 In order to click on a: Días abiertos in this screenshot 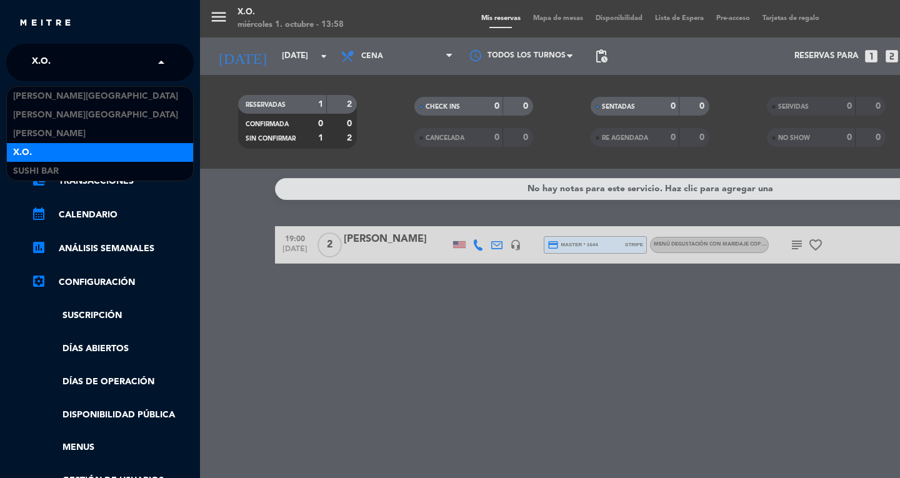, I will do `click(112, 349)`.